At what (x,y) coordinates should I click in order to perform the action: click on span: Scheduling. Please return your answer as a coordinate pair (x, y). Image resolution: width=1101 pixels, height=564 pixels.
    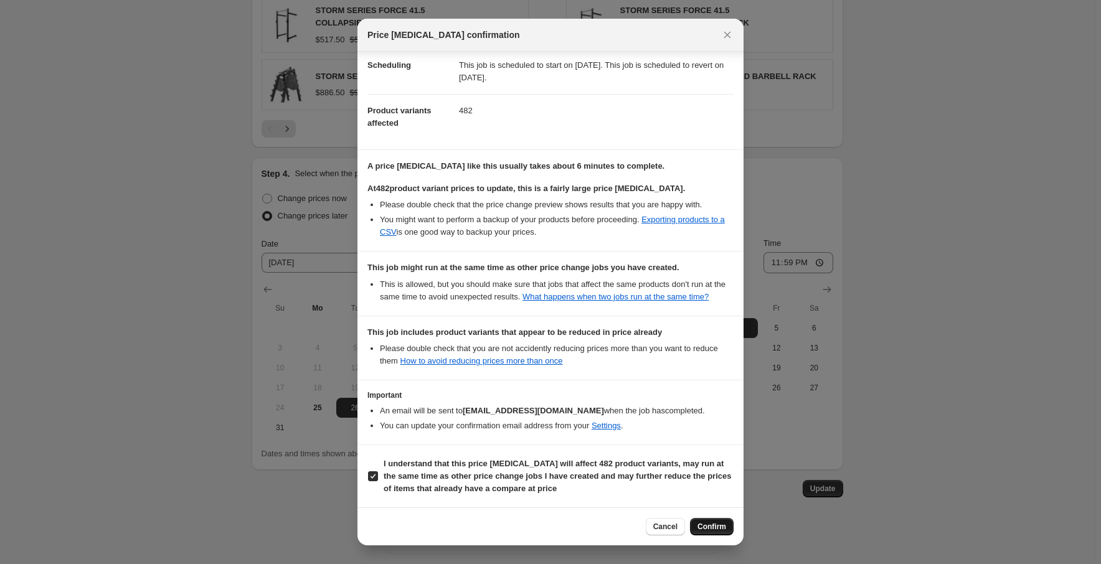
    Looking at the image, I should click on (389, 65).